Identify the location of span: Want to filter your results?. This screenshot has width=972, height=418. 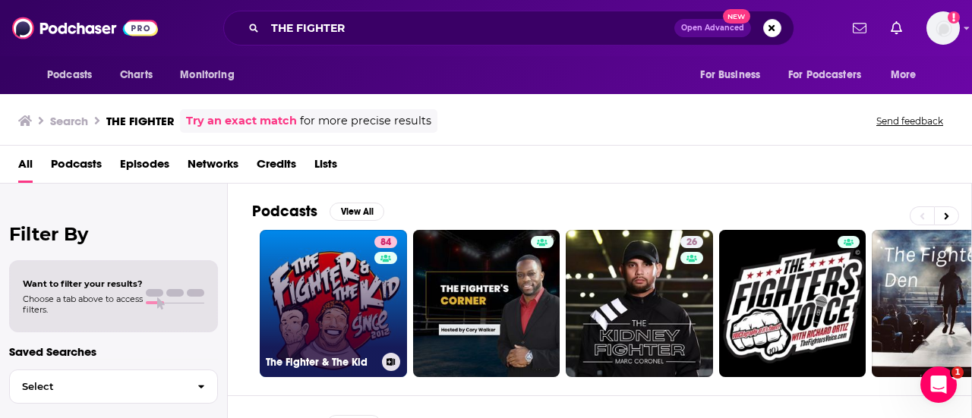
(83, 284).